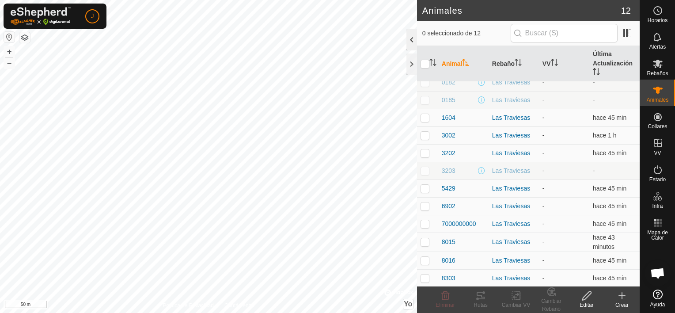 Image resolution: width=675 pixels, height=313 pixels. Describe the element at coordinates (188, 305) in the screenshot. I see `a: Política de Privacidad` at that location.